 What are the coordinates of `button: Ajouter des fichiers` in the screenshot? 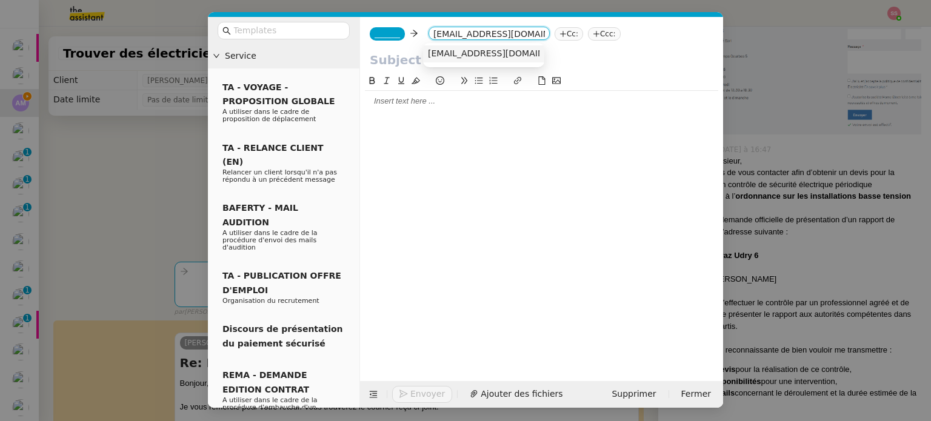 It's located at (516, 395).